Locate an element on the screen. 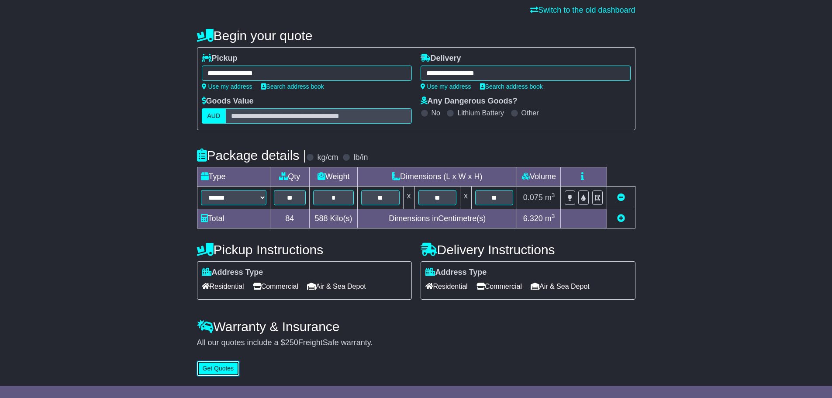  label: Lithium Battery is located at coordinates (481, 113).